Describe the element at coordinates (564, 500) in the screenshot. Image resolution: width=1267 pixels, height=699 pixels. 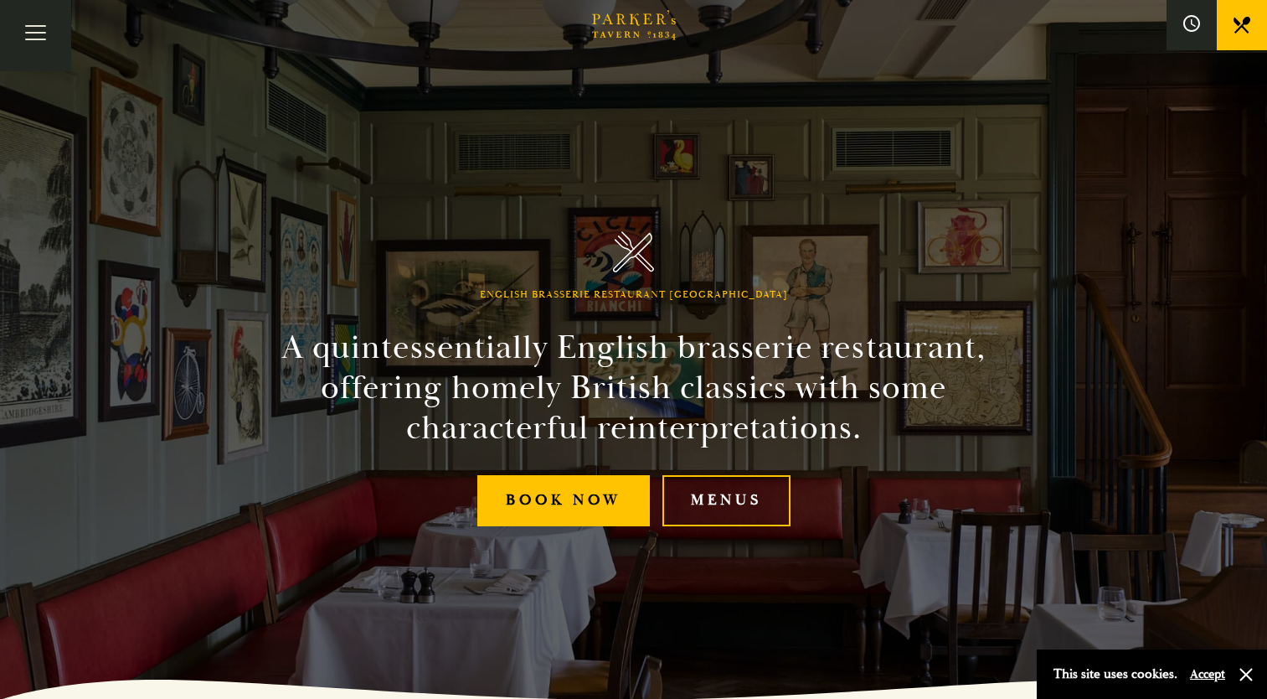
I see `a: Book Now` at that location.